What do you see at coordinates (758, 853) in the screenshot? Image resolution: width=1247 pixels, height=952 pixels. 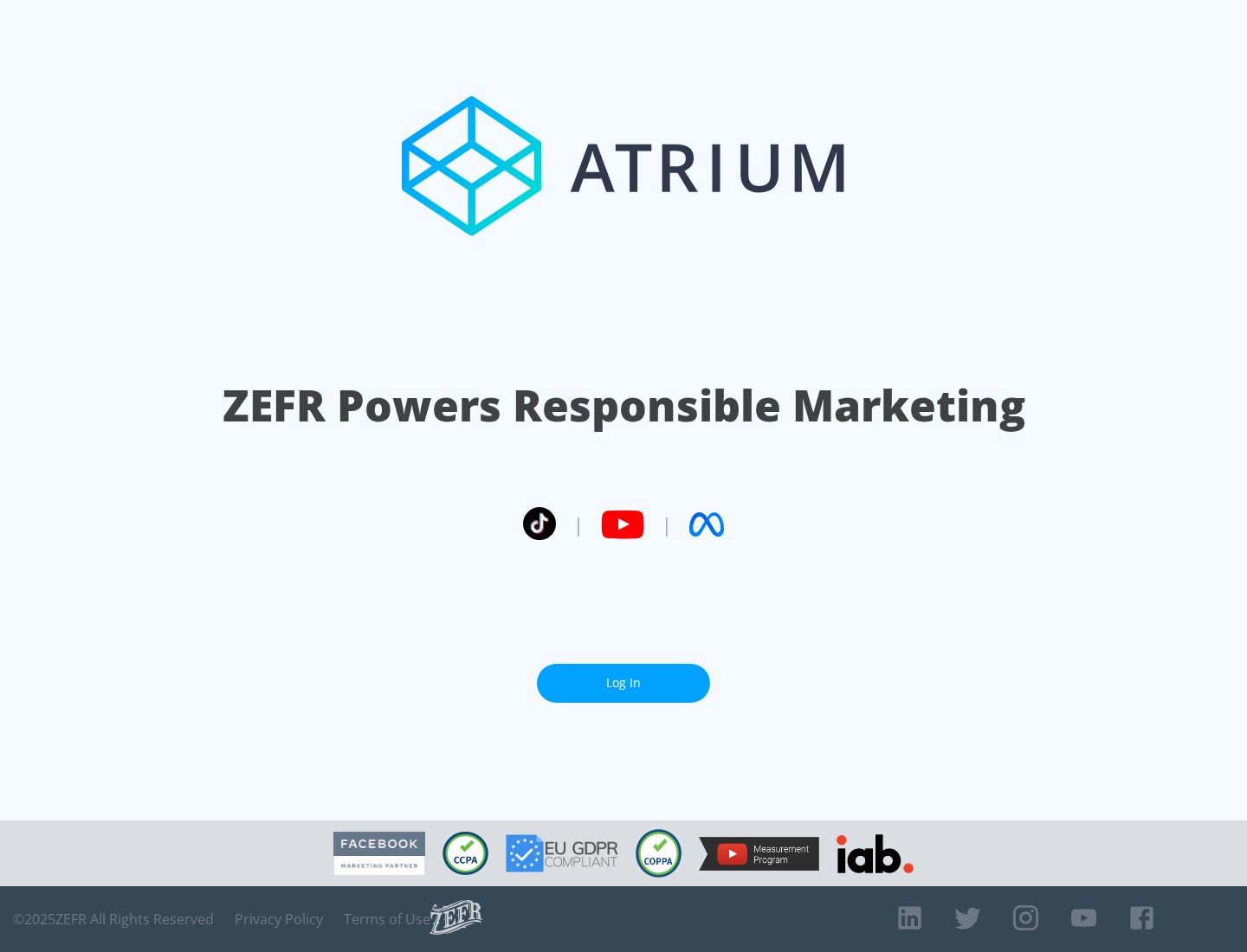 I see `img: YouTube Measurement Program` at bounding box center [758, 853].